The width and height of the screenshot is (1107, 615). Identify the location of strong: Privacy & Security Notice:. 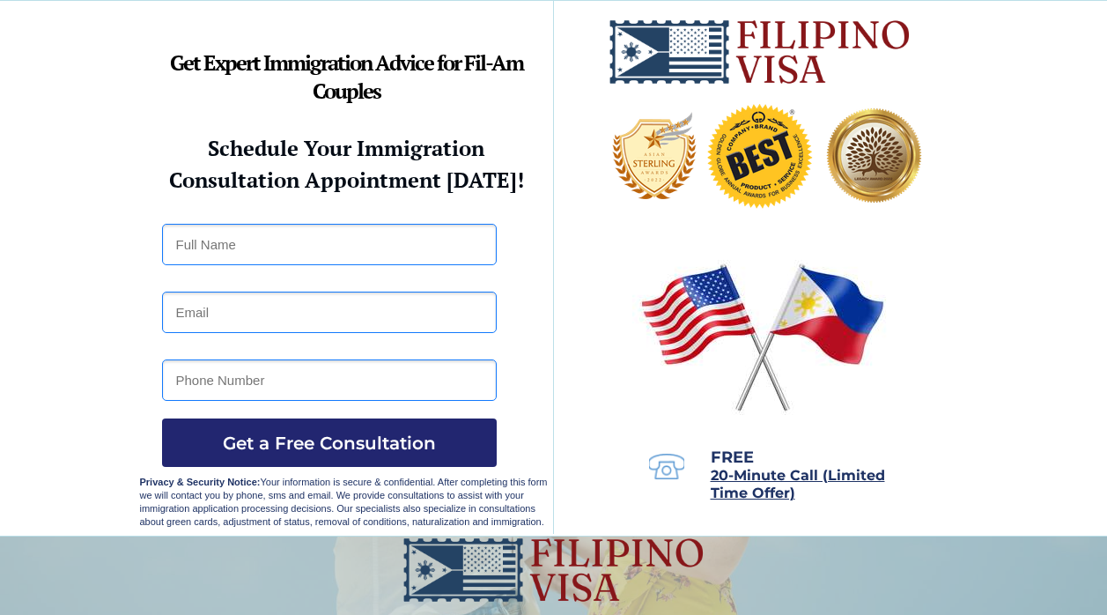
(200, 482).